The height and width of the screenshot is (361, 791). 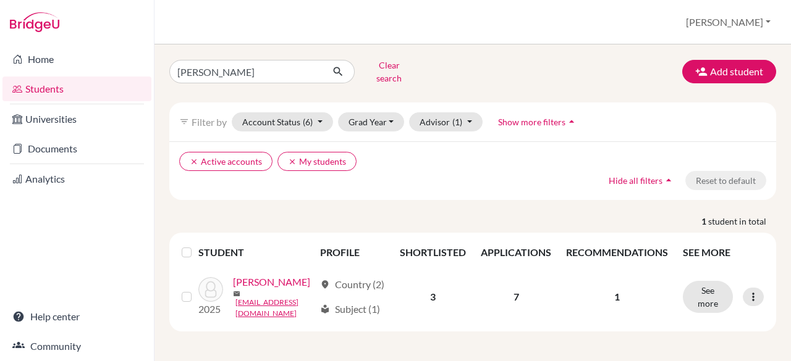 What do you see at coordinates (641, 180) in the screenshot?
I see `button: Hide all filtersarrow_drop_up` at bounding box center [641, 180].